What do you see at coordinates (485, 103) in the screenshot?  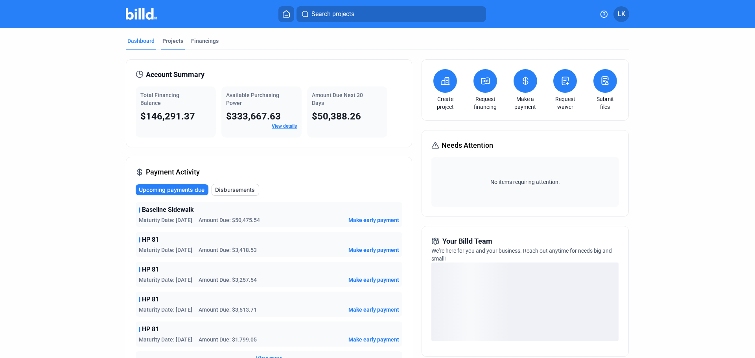 I see `a: Request financing` at bounding box center [485, 103].